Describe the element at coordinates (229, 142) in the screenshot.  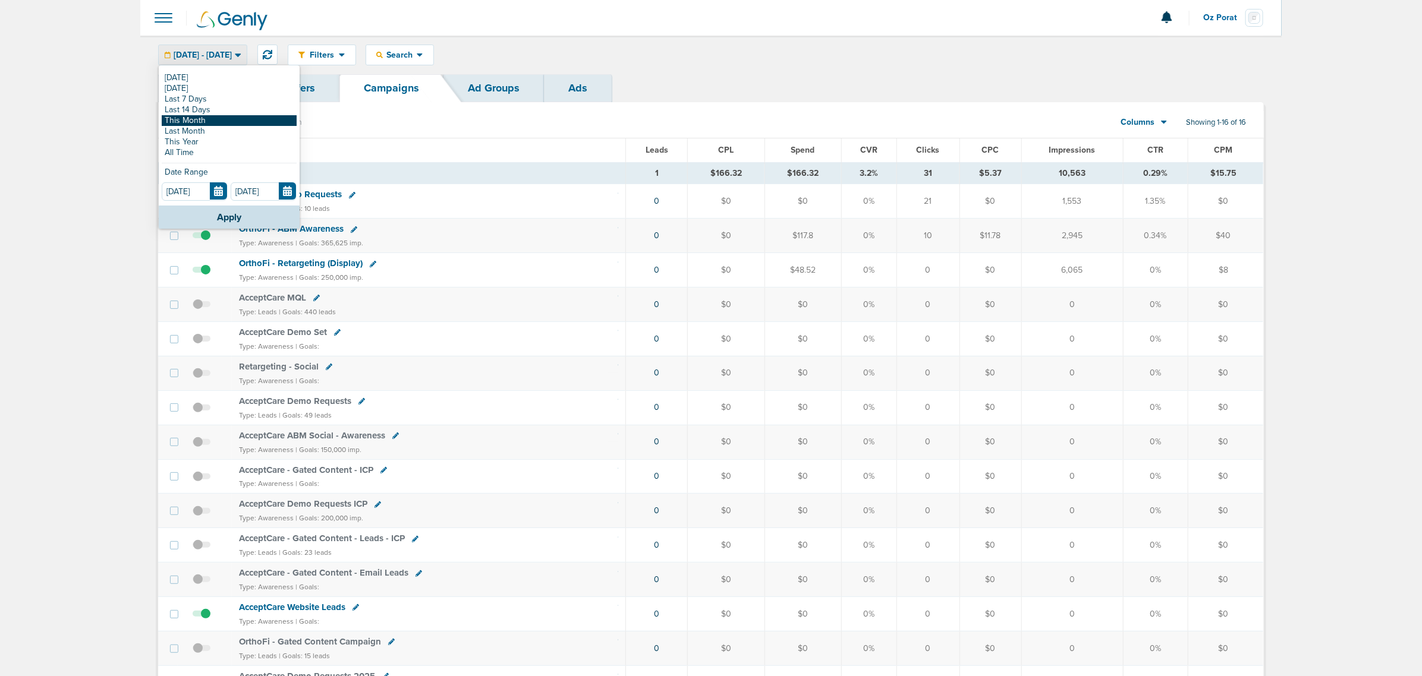
I see `a: This Year` at that location.